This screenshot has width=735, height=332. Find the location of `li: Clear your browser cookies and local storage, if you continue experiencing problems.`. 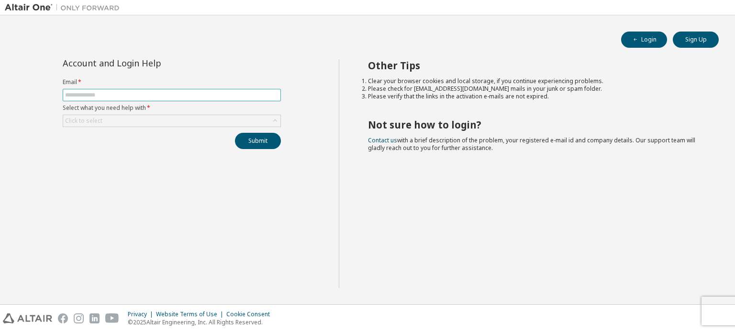

li: Clear your browser cookies and local storage, if you continue experiencing problems. is located at coordinates (535, 81).